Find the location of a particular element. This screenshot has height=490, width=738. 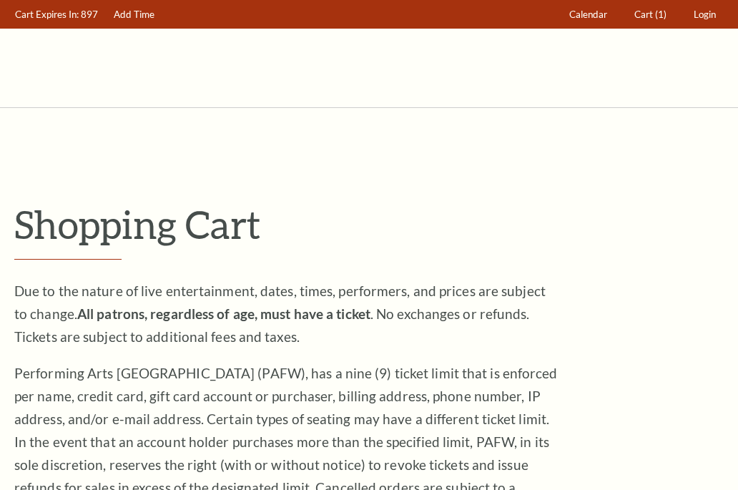

strong: All patrons, regardless of age, must have a ticket is located at coordinates (224, 313).